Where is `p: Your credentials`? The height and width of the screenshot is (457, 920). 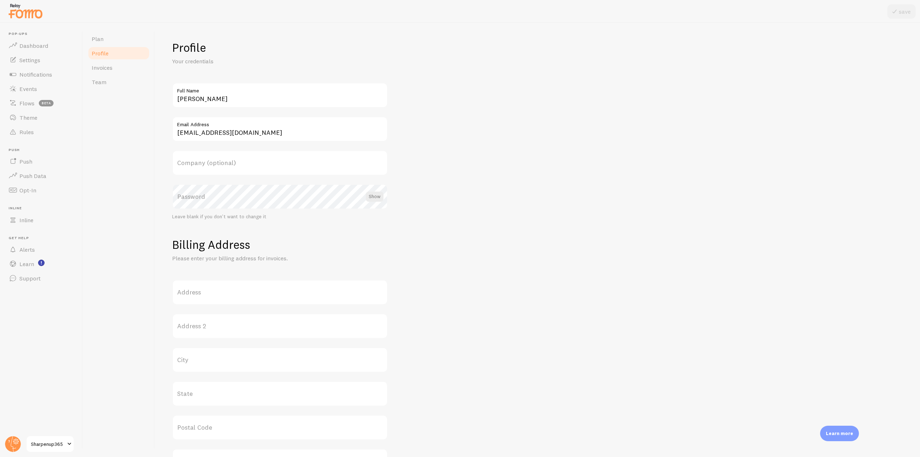
p: Your credentials is located at coordinates (258, 61).